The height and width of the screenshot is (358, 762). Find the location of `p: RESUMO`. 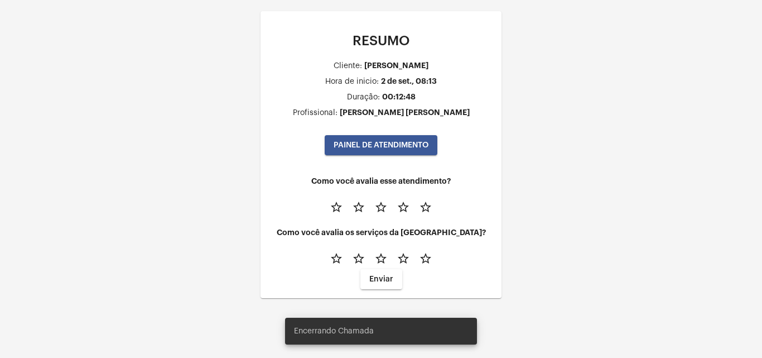

p: RESUMO is located at coordinates (381, 41).